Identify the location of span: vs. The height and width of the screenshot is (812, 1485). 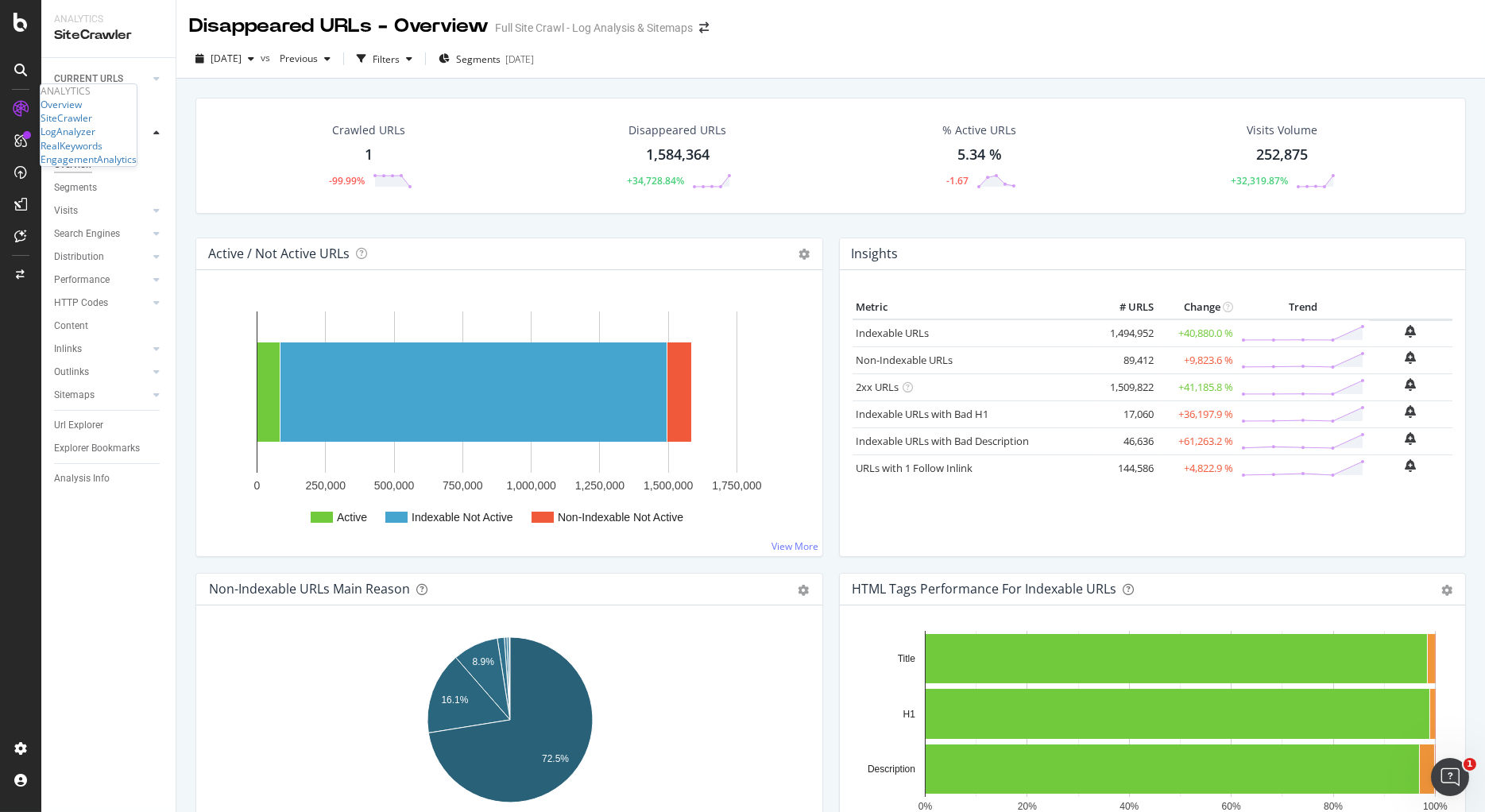
(267, 57).